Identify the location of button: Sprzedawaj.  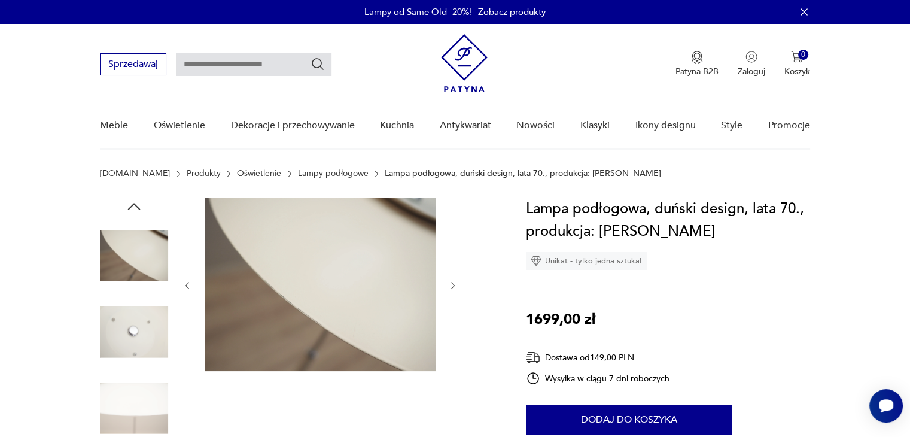
(133, 64).